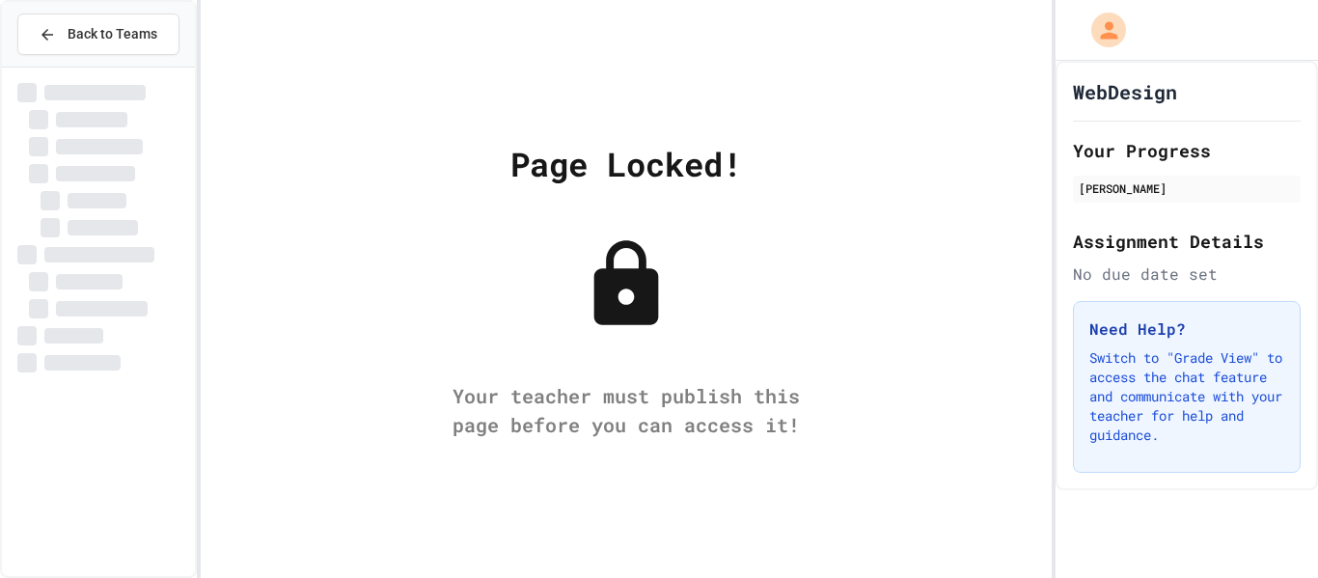  Describe the element at coordinates (1101, 30) in the screenshot. I see `div: My Account` at that location.